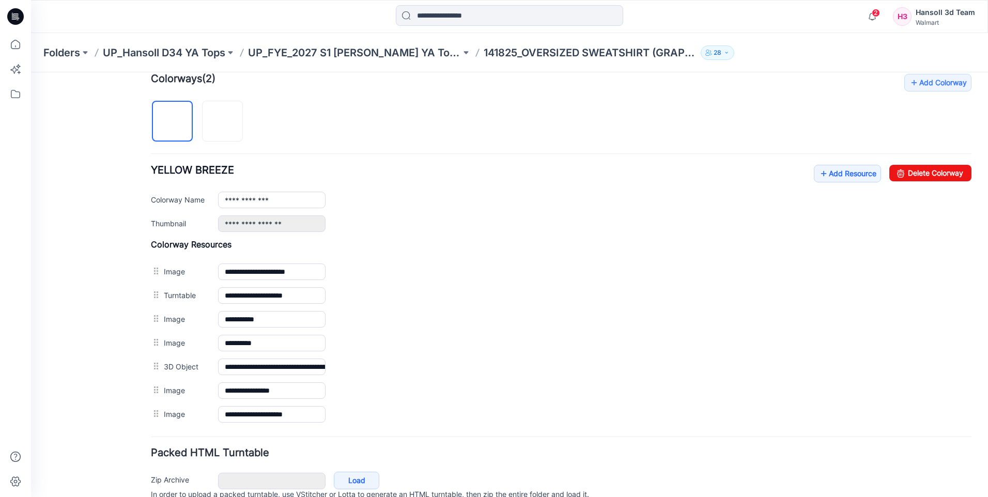 Image resolution: width=988 pixels, height=497 pixels. Describe the element at coordinates (148, 151) in the screenshot. I see `label: Thumbnail` at that location.